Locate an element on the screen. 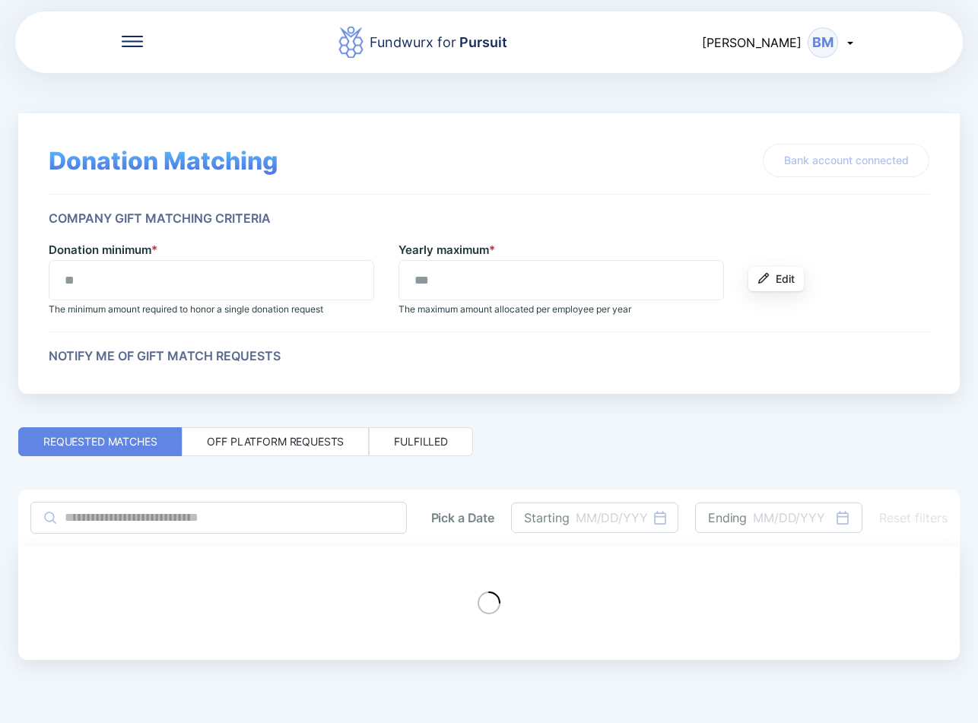 The width and height of the screenshot is (978, 723). div: Off platform requests is located at coordinates (275, 442).